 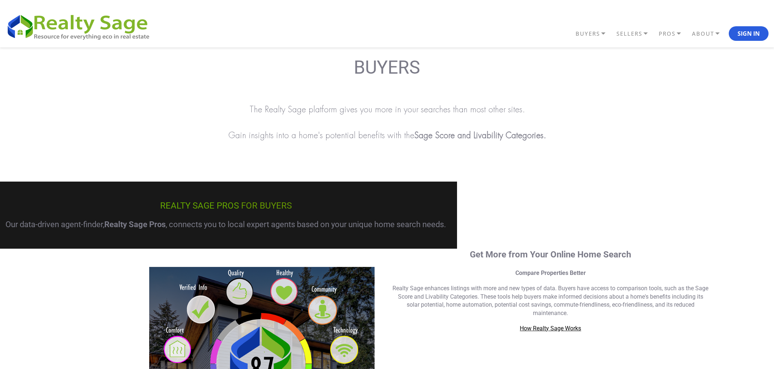 What do you see at coordinates (199, 206) in the screenshot?
I see `a: REALTY SAGE PROS` at bounding box center [199, 206].